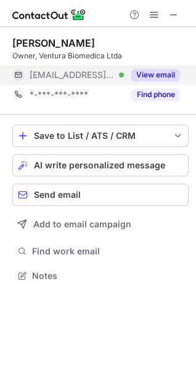 The height and width of the screenshot is (392, 196). I want to click on span: Find work email, so click(108, 251).